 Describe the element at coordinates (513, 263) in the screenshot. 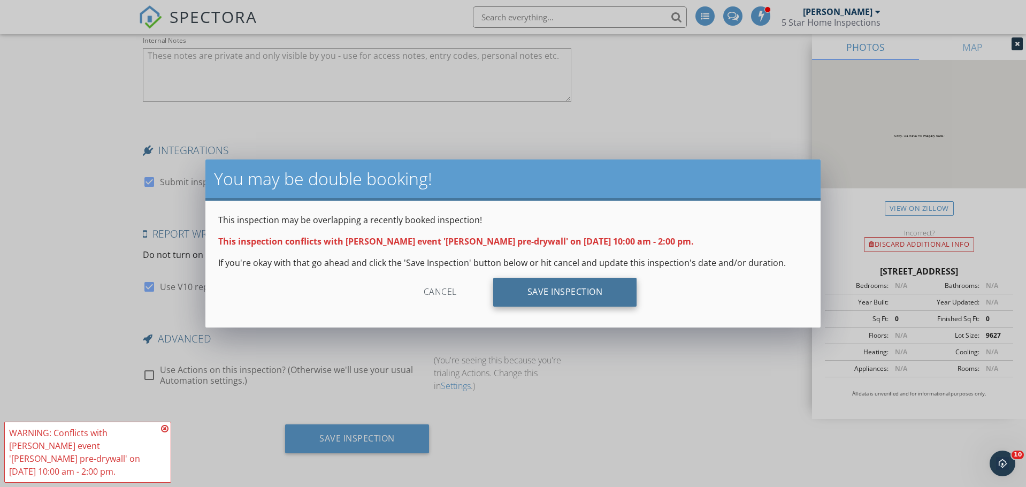

I see `p: If you're okay with that go ahead and click the 'Save Inspection' button below or hit cancel and ...` at that location.